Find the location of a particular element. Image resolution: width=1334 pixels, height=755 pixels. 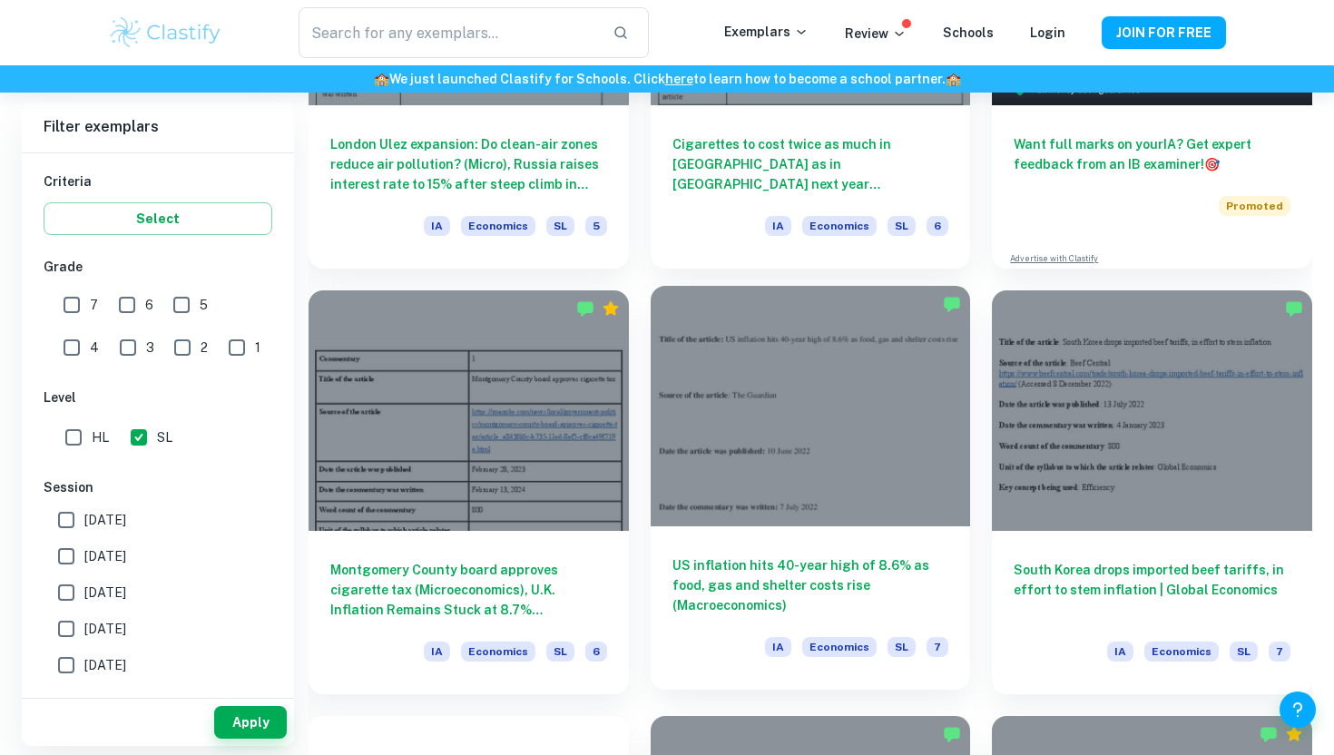

button: Help and Feedback is located at coordinates (1298, 710).